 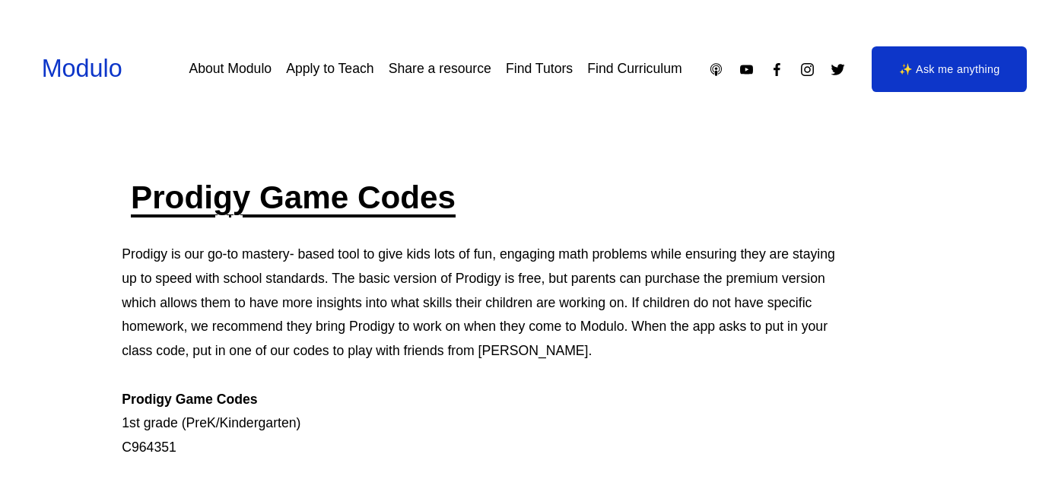 What do you see at coordinates (230, 68) in the screenshot?
I see `a: About Modulo` at bounding box center [230, 68].